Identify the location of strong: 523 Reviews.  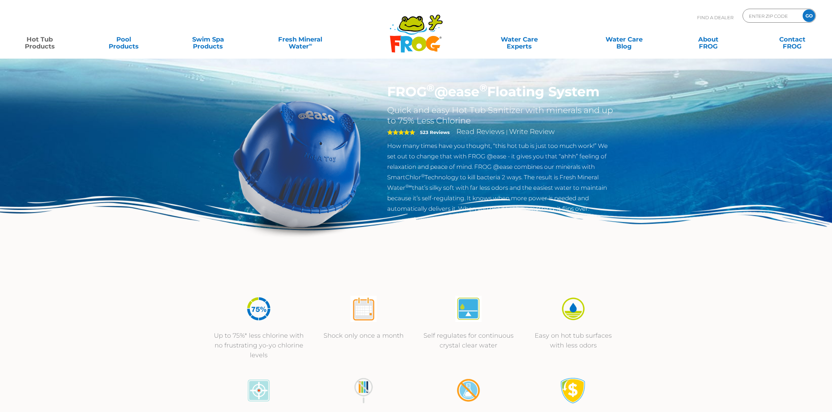
(434, 132).